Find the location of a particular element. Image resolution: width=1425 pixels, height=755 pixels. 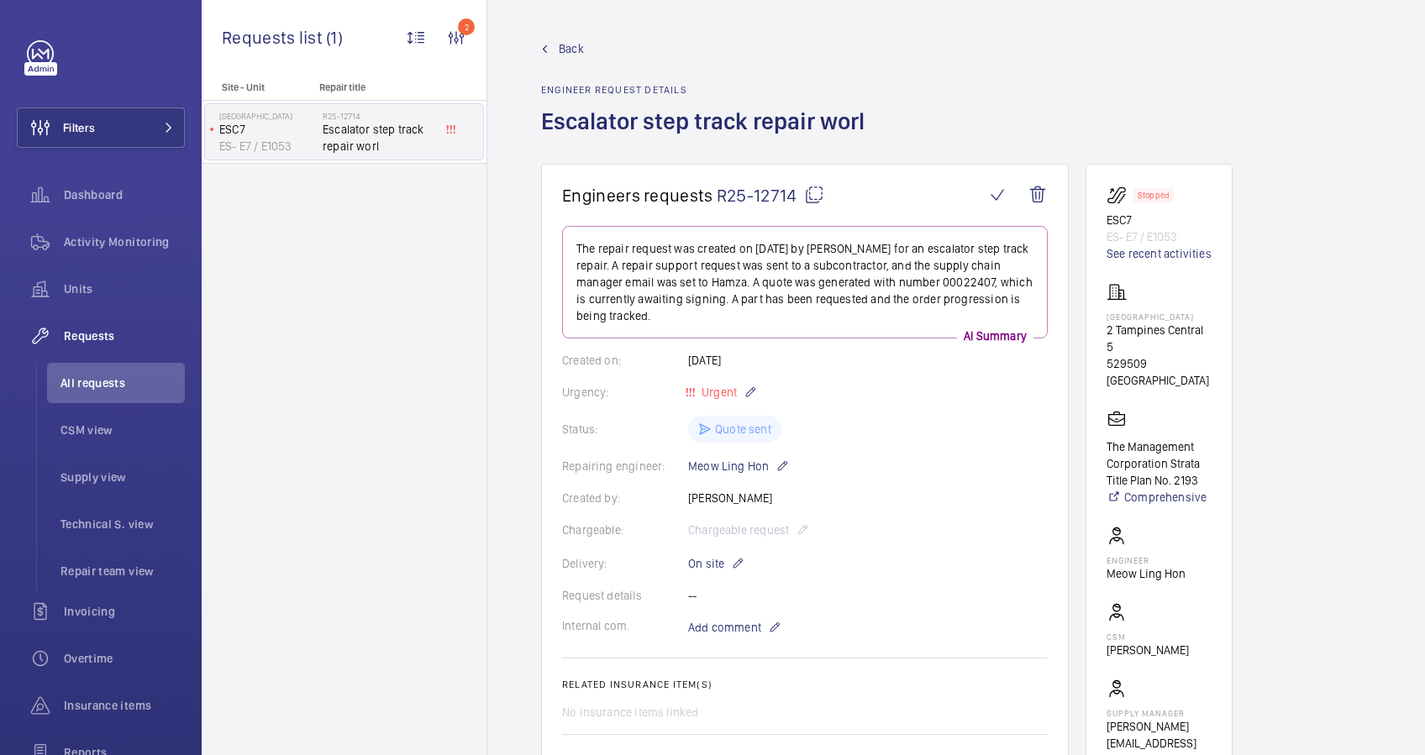

p: On site is located at coordinates (716, 564).